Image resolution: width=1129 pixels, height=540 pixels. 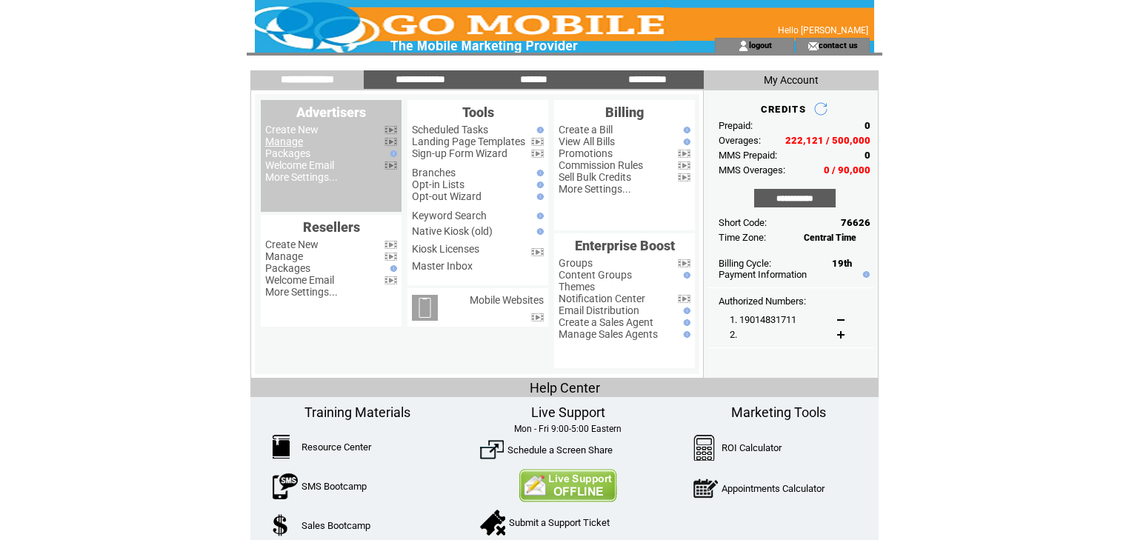 I want to click on span: 1. 19014831711, so click(x=763, y=319).